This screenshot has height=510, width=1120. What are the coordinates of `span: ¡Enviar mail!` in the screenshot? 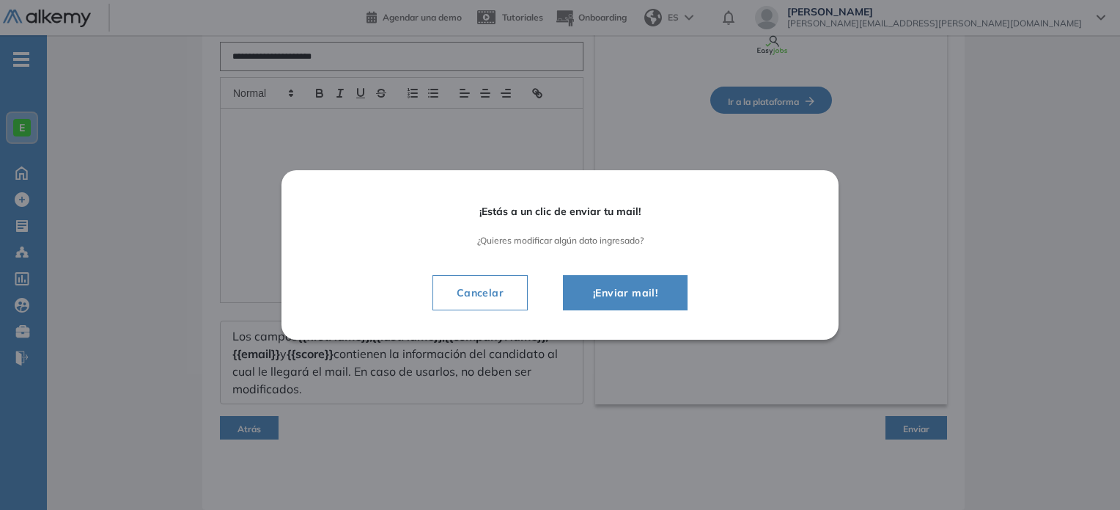 It's located at (626, 293).